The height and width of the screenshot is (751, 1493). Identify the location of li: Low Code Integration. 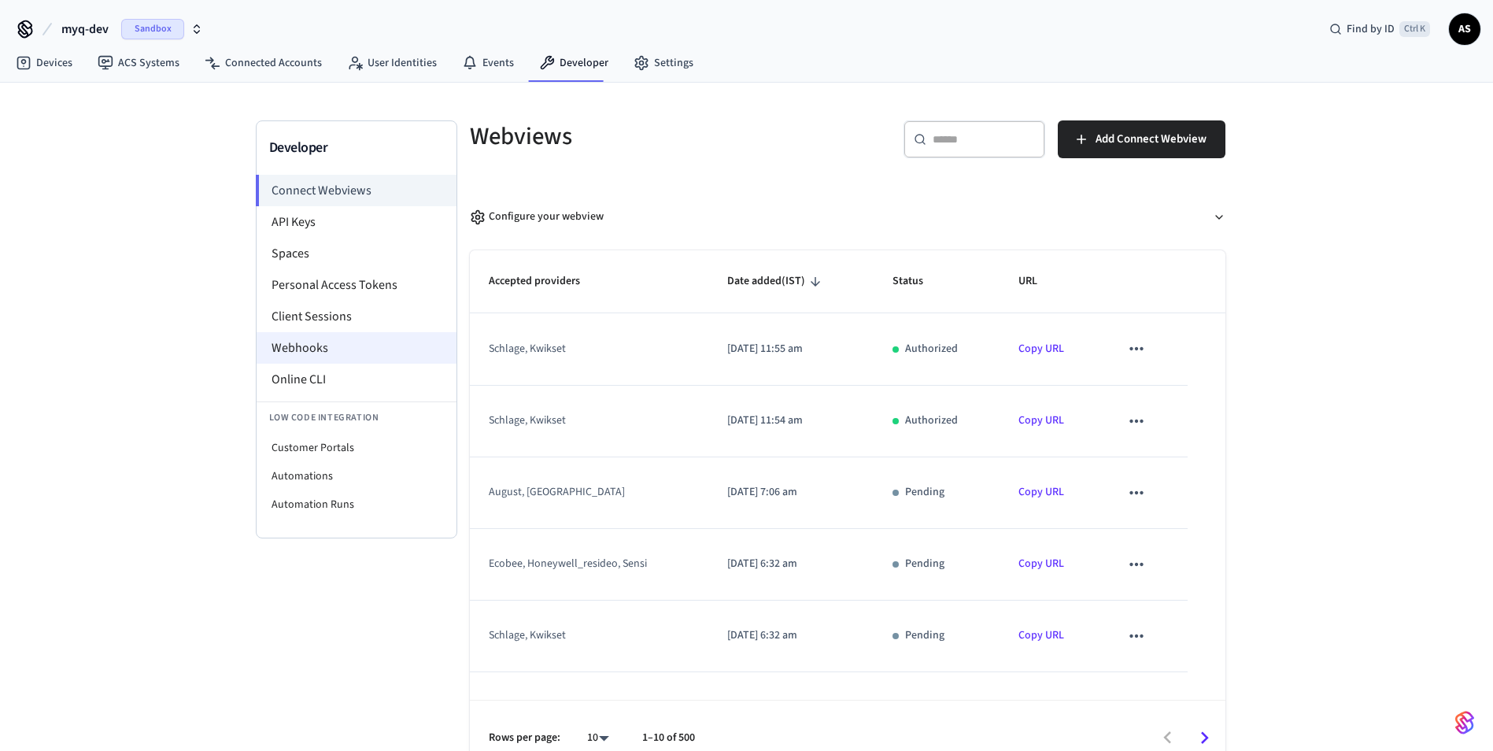
(357, 417).